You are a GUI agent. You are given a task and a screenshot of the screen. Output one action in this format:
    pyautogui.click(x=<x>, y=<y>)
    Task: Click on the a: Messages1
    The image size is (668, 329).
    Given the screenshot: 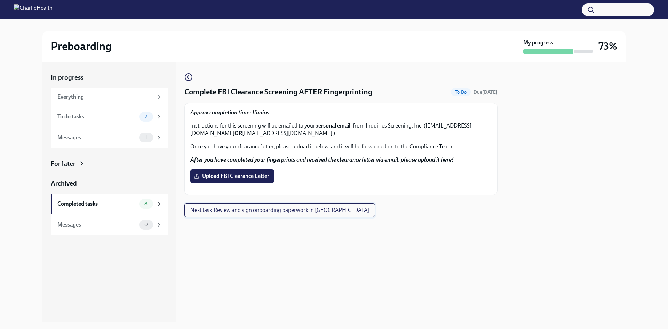 What is the action you would take?
    pyautogui.click(x=109, y=138)
    